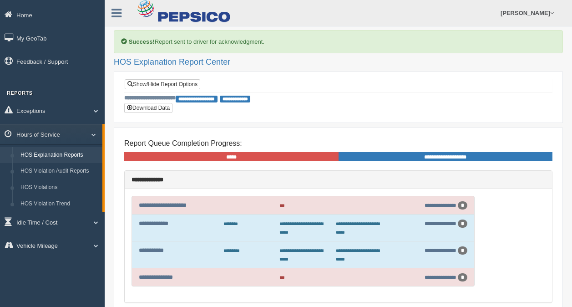 The height and width of the screenshot is (307, 572). Describe the element at coordinates (338, 62) in the screenshot. I see `h2: HOS Explanation Report Center` at that location.